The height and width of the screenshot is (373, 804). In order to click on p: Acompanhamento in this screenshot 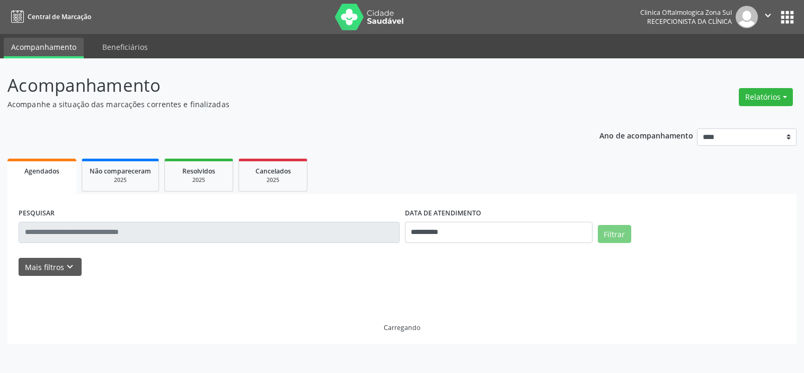, I will do `click(284, 85)`.